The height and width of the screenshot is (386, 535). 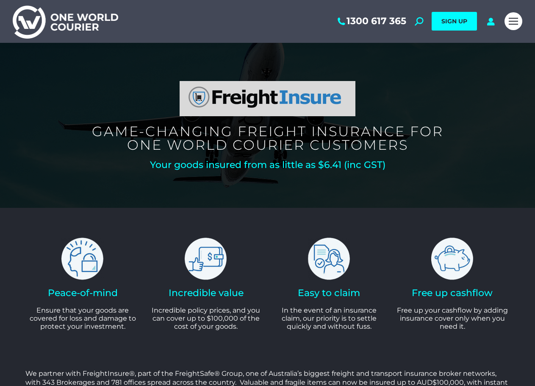 I want to click on p: In the event of an insurance claim, our priority is to settle quickly and without fuss., so click(x=329, y=318).